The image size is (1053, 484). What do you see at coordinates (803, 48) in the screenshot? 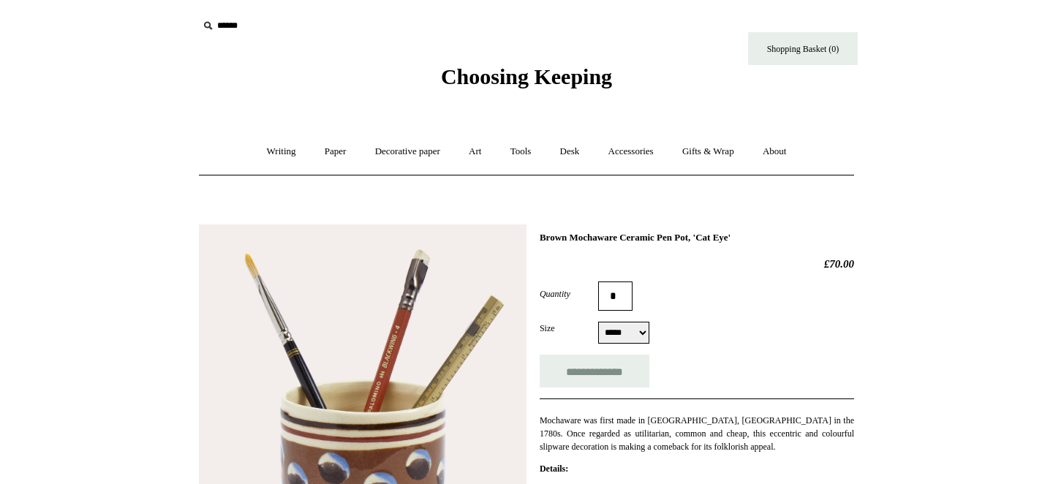
I see `a: Shopping Basket (0)` at bounding box center [803, 48].